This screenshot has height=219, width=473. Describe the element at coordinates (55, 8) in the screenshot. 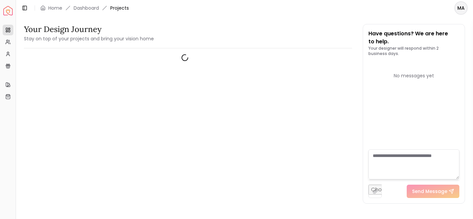

I see `a: Home` at that location.